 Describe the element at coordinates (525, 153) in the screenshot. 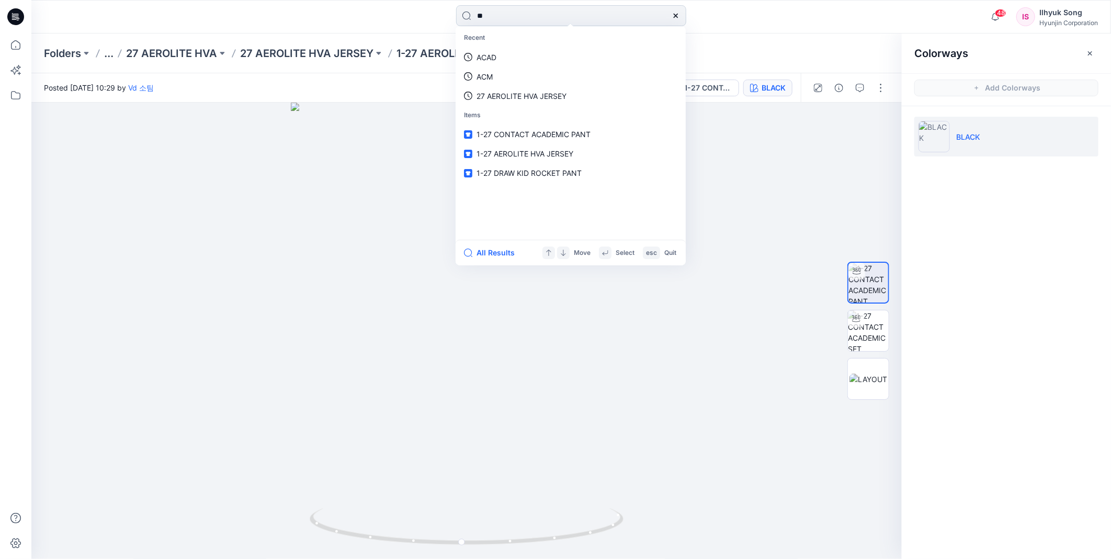

I see `span: 1-27 AEROLITE HVA JERSEY` at that location.